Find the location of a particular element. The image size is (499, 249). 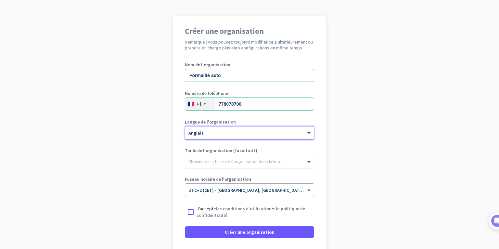

font: +1 is located at coordinates (199, 104).